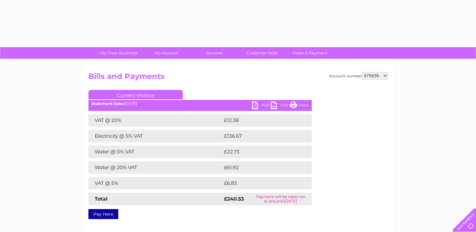  What do you see at coordinates (214, 53) in the screenshot?
I see `a: Services` at bounding box center [214, 53].